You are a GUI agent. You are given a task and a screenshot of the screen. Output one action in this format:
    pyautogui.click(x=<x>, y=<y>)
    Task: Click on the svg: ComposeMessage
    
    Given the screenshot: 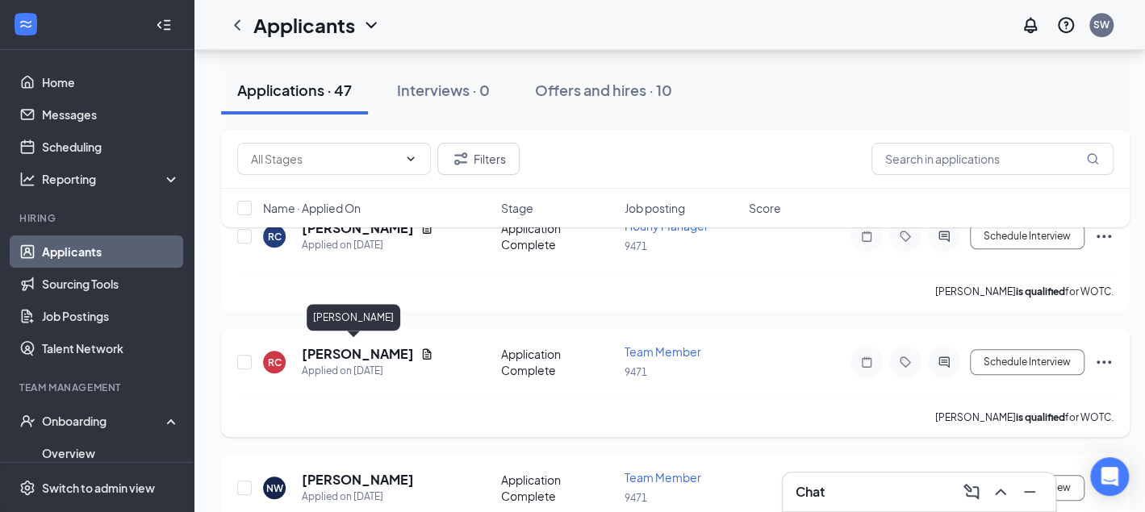 What is the action you would take?
    pyautogui.click(x=971, y=492)
    